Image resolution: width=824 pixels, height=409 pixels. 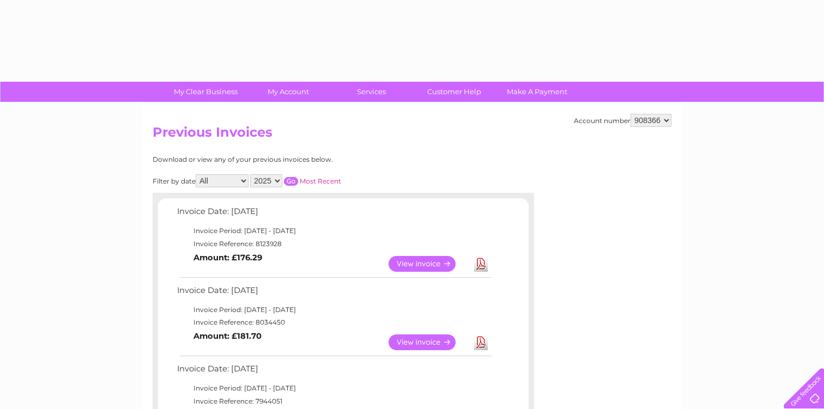 I want to click on a: My Account, so click(x=288, y=92).